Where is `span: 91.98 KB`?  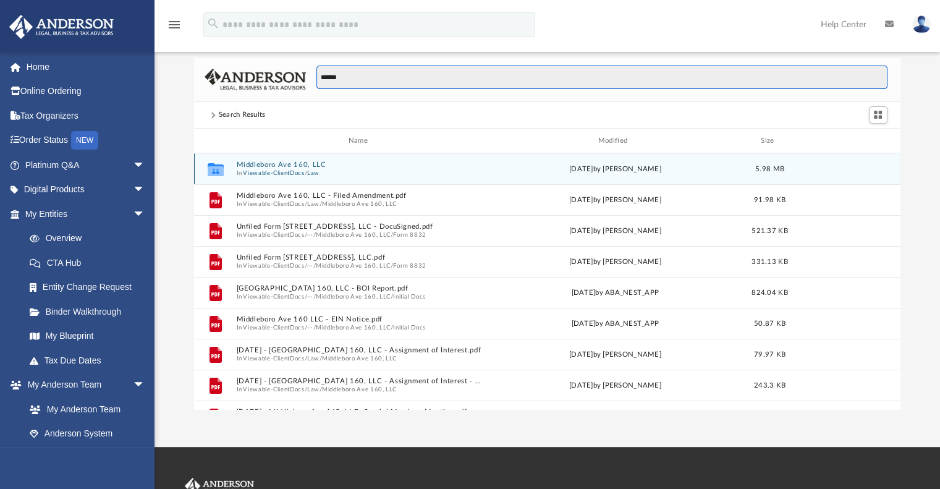
span: 91.98 KB is located at coordinates (769, 200).